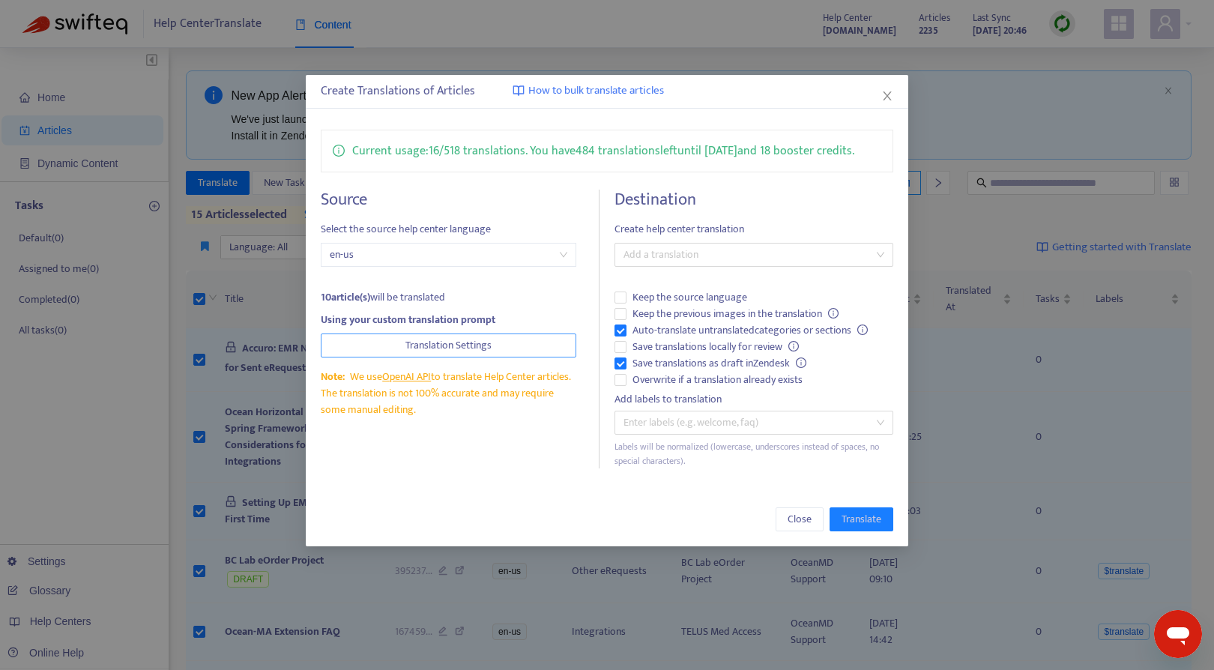  I want to click on h4: Destination, so click(754, 199).